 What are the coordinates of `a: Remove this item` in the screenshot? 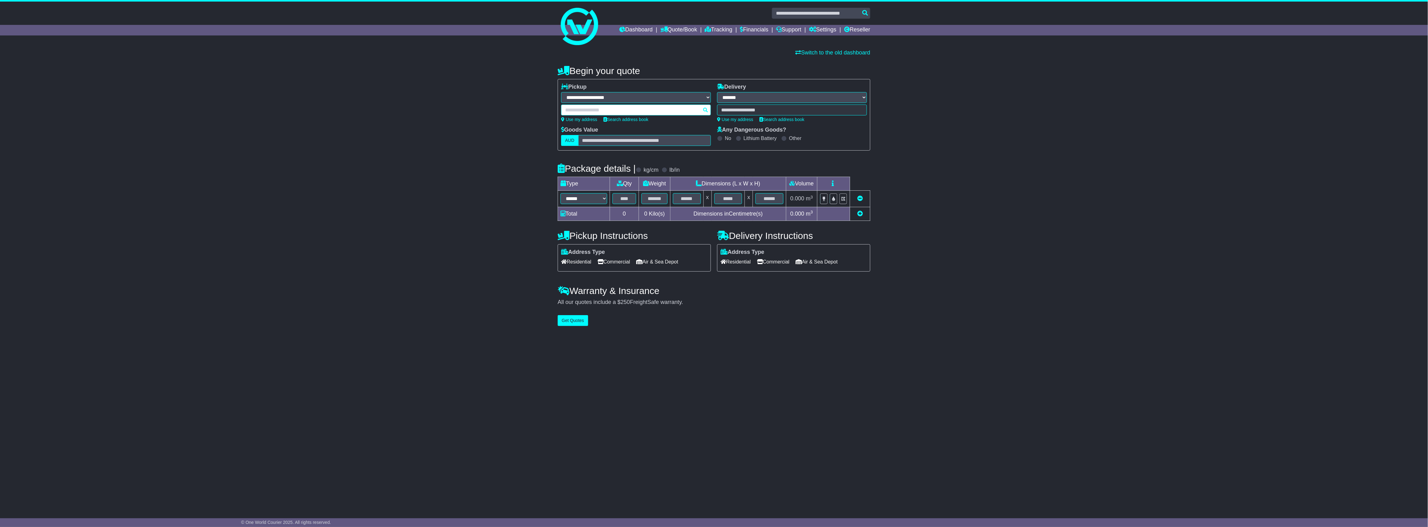 It's located at (860, 199).